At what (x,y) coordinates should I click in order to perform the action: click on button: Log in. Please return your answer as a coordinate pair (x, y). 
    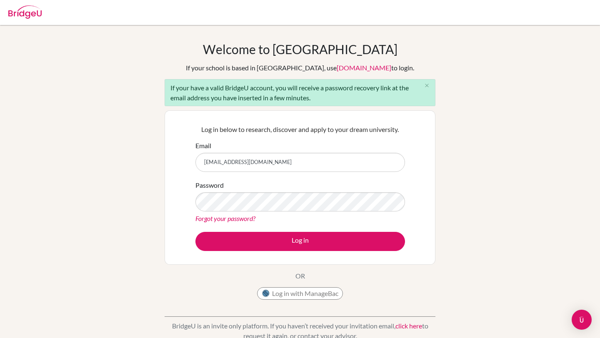
    Looking at the image, I should click on (300, 241).